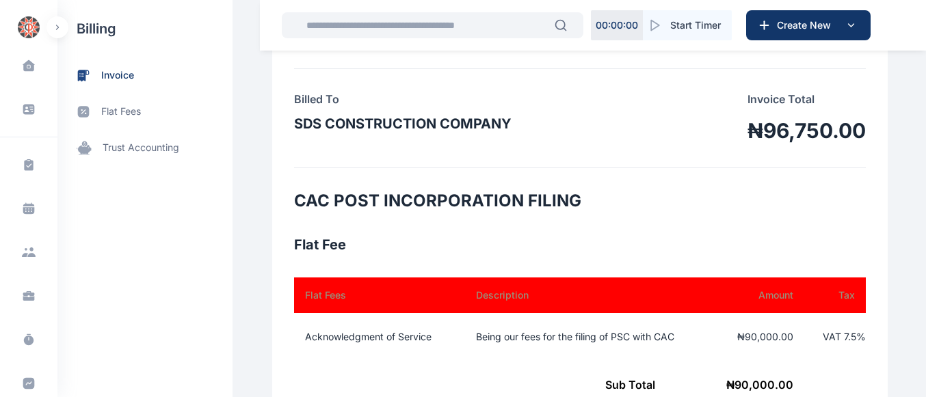  Describe the element at coordinates (760, 295) in the screenshot. I see `th: Amount` at that location.